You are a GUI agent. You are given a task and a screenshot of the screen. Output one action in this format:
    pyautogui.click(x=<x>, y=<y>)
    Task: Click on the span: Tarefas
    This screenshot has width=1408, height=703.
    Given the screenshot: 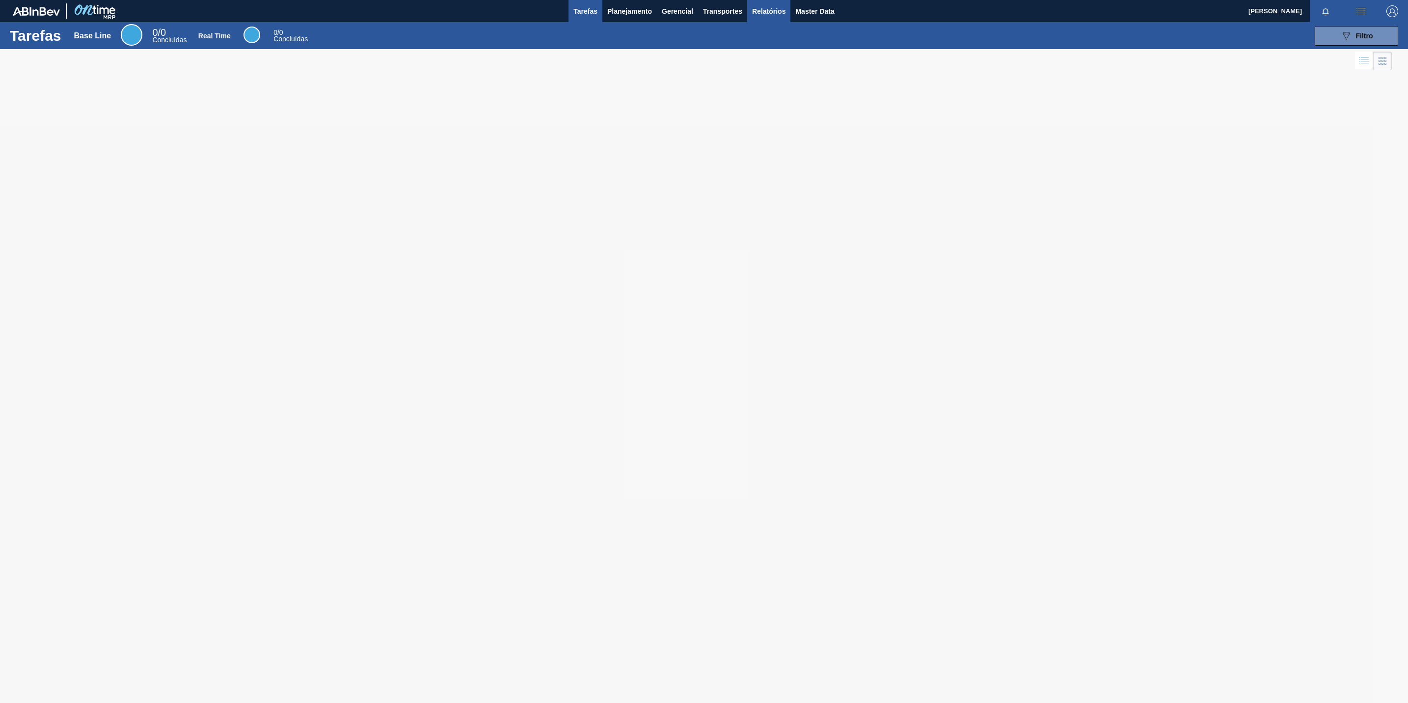 What is the action you would take?
    pyautogui.click(x=585, y=11)
    